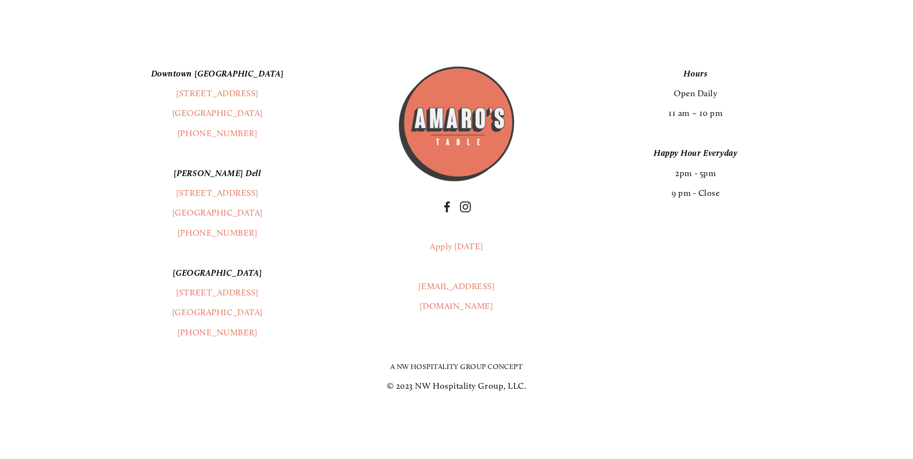  What do you see at coordinates (696, 173) in the screenshot?
I see `p: 2pm - 5pm 9 pm - Close` at bounding box center [696, 173].